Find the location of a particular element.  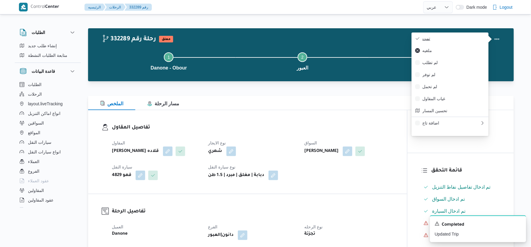

span: تم ادخال السواق is located at coordinates (449, 199).